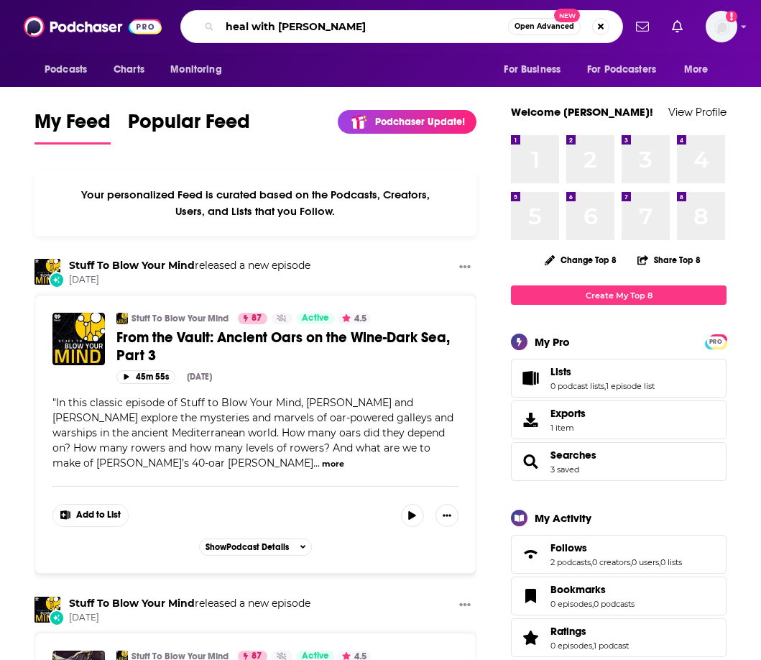 The image size is (761, 660). What do you see at coordinates (581, 259) in the screenshot?
I see `button: Change Top 8` at bounding box center [581, 259].